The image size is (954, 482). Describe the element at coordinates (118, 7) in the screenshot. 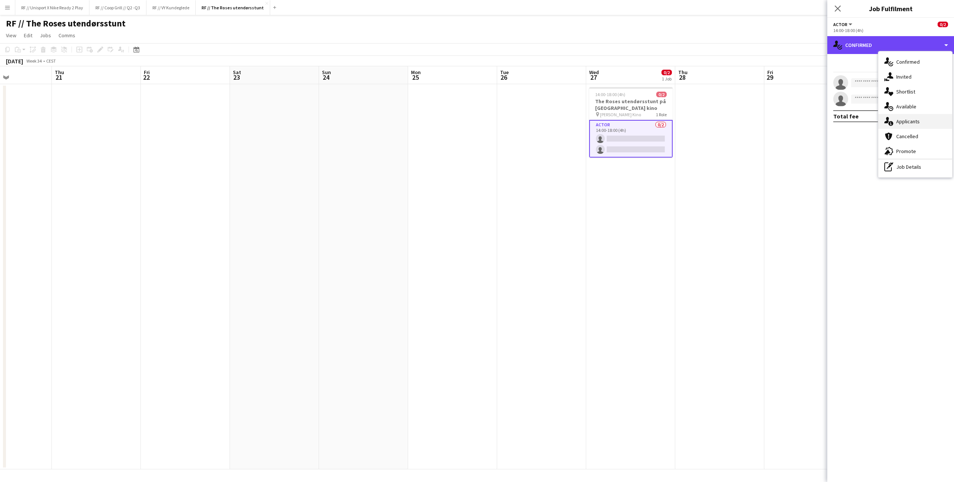

I see `button: RF // Coop Grill // Q2 -Q3` at that location.